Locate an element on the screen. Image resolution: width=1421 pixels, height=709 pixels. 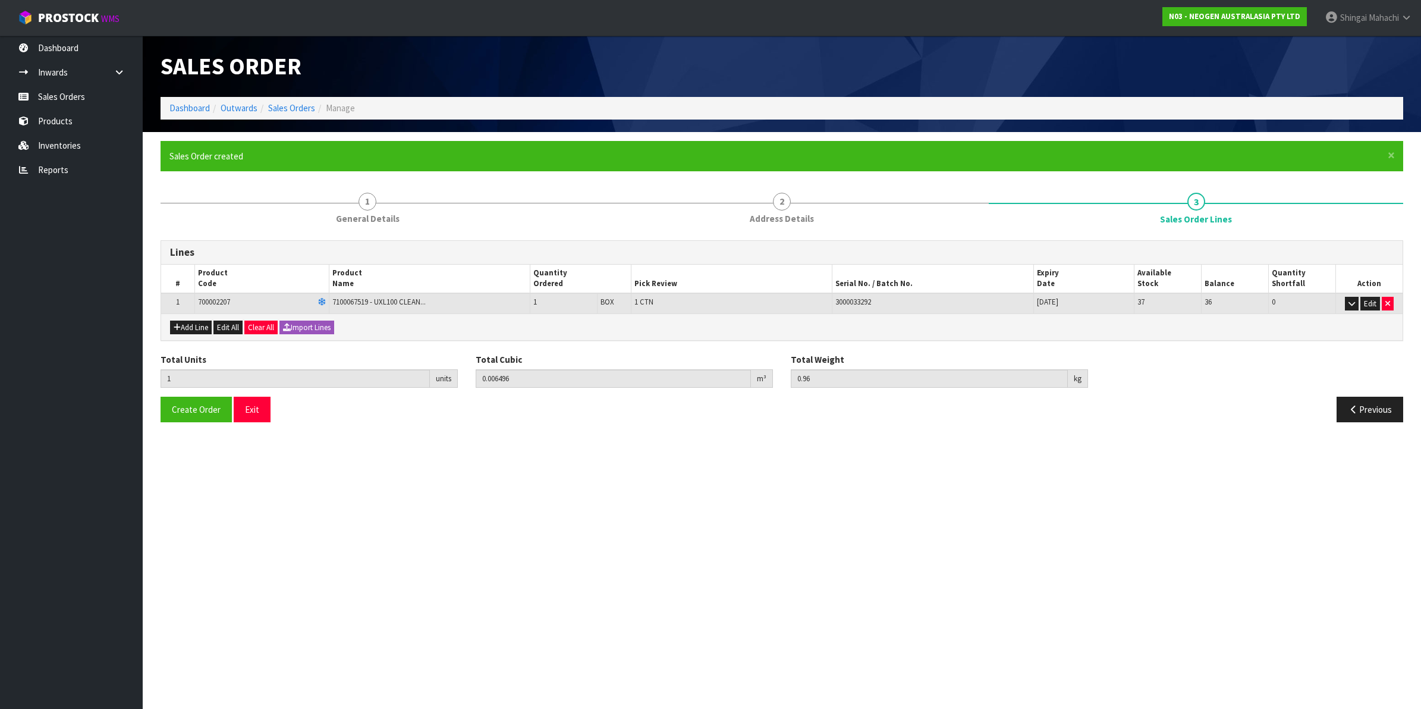
span: 2 is located at coordinates (782, 202).